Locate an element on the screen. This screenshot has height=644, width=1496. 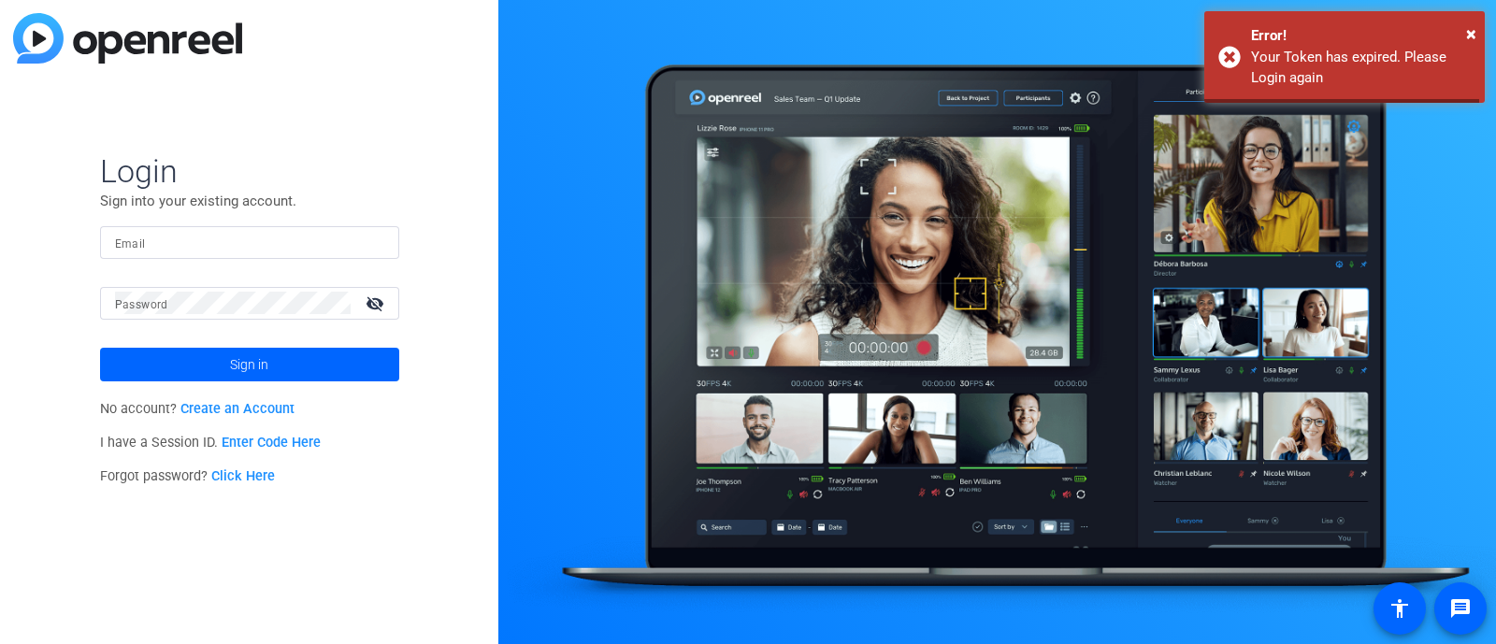
input: Enter Email Address is located at coordinates (250, 242).